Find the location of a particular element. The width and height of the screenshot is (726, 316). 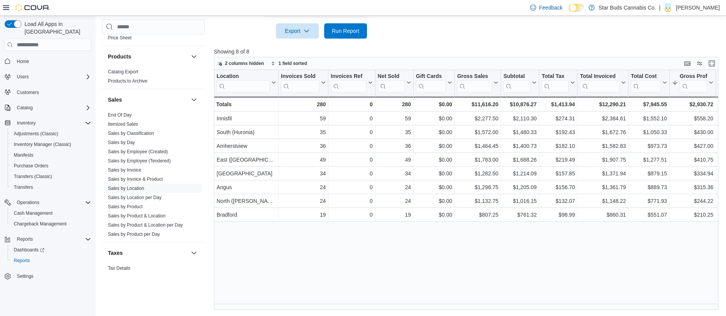

a: End Of Day is located at coordinates (120, 115).